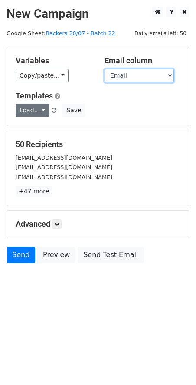 The width and height of the screenshot is (196, 385). I want to click on a: Send Test Email, so click(111, 255).